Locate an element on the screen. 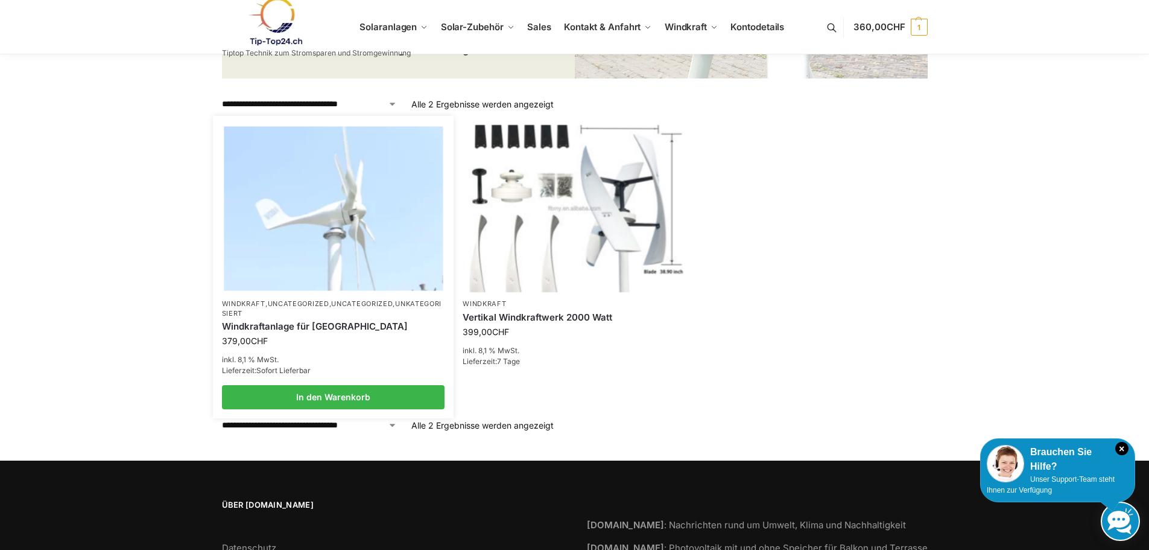  a: Windrad für Balkon und Terrasse is located at coordinates (333, 208).